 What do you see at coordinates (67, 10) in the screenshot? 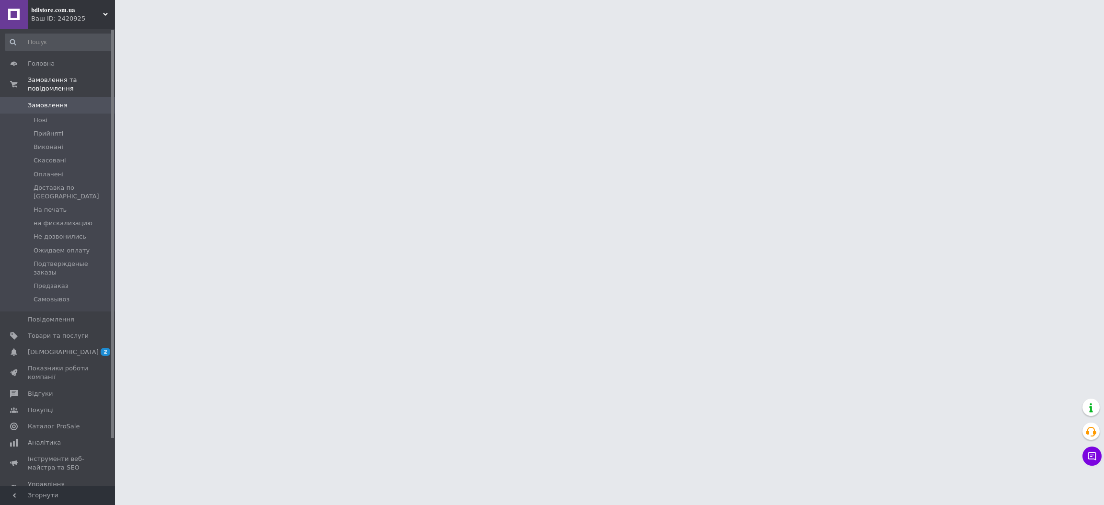
I see `span: 𝐛𝐝𝐥𝐬𝐭𝐨𝐫𝐞.𝐜𝐨𝐦.𝐮𝐚` at bounding box center [67, 10].